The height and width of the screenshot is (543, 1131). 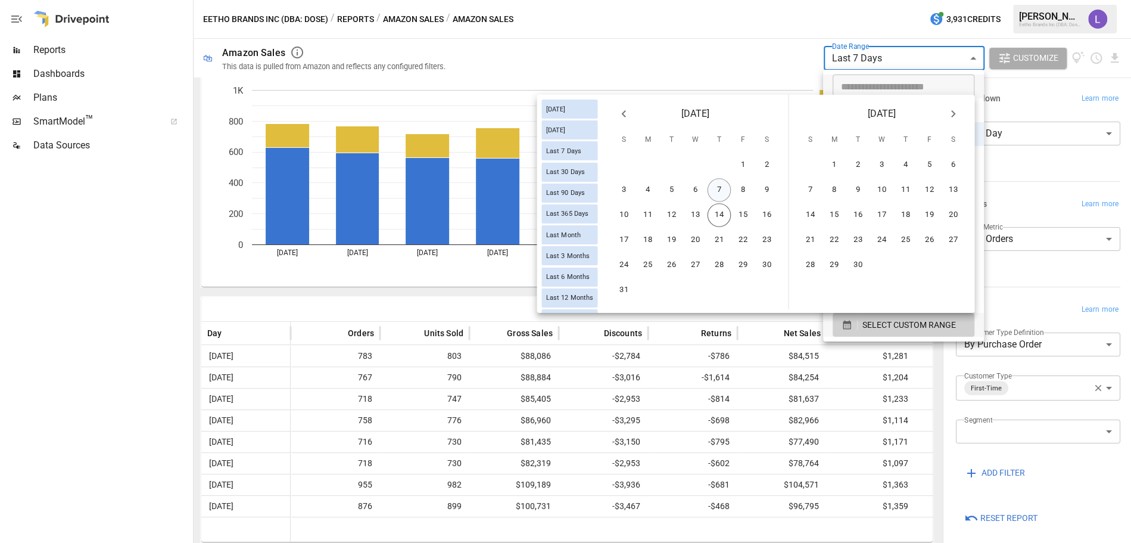 I want to click on span: Last 30 Days, so click(x=565, y=172).